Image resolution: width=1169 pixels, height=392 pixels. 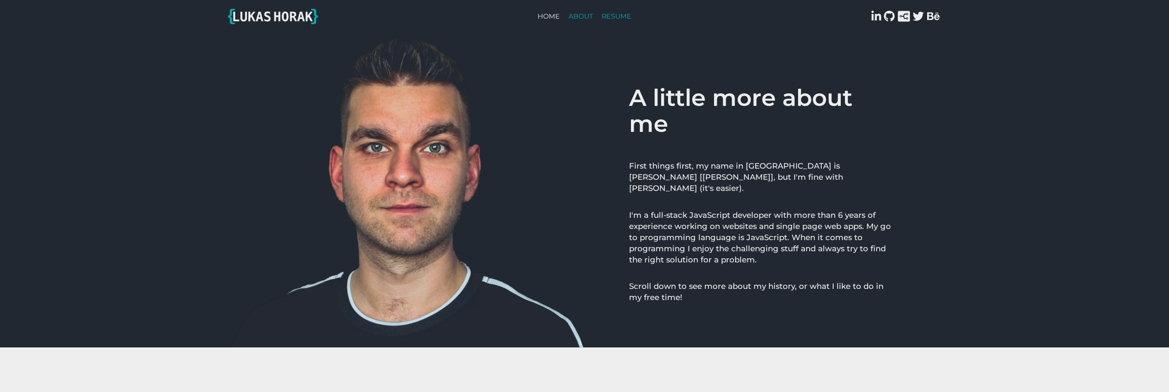 I want to click on a: Lukas Horak on Twitter, so click(x=918, y=16).